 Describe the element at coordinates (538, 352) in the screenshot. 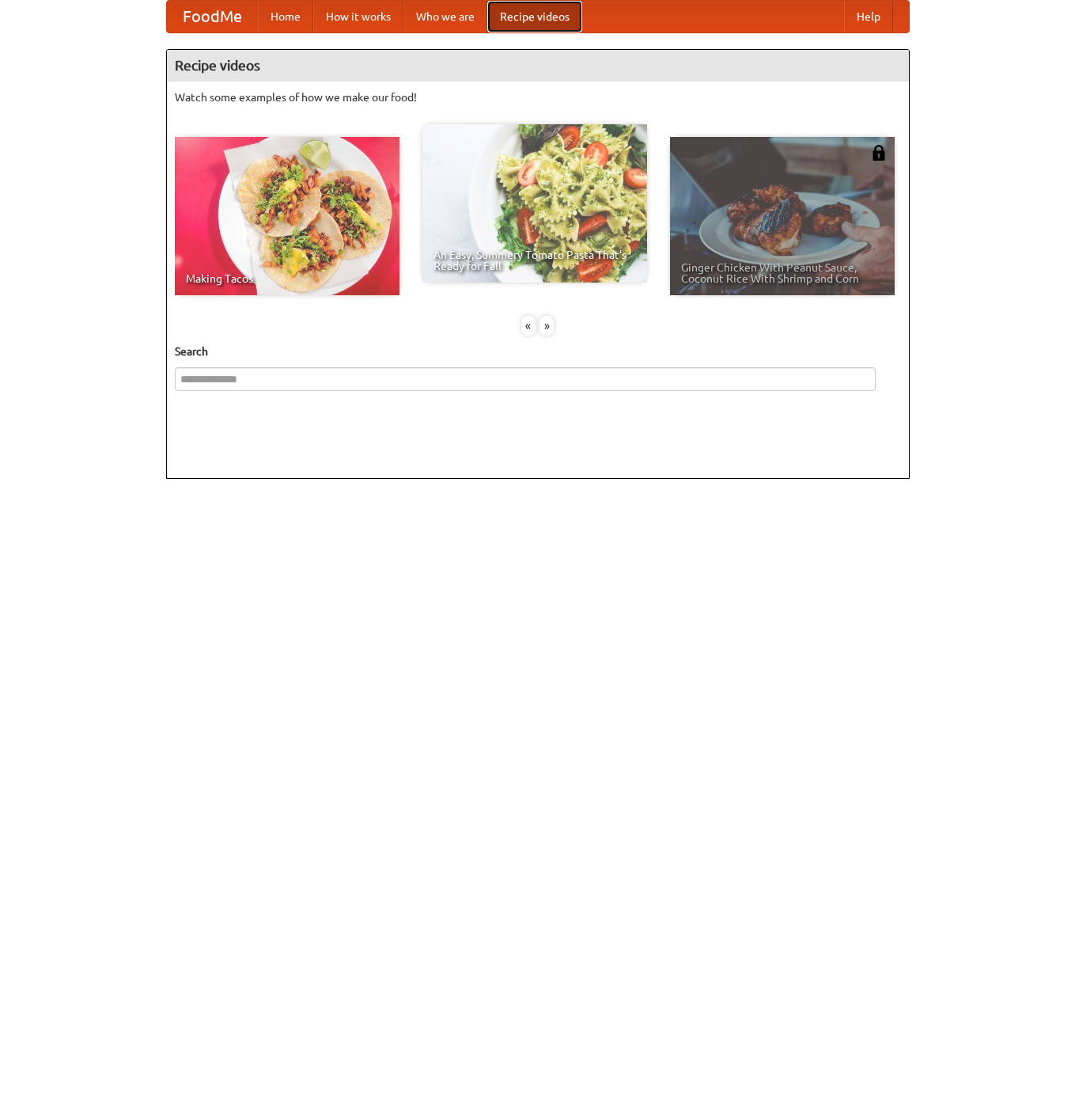

I see `h5: Search` at that location.